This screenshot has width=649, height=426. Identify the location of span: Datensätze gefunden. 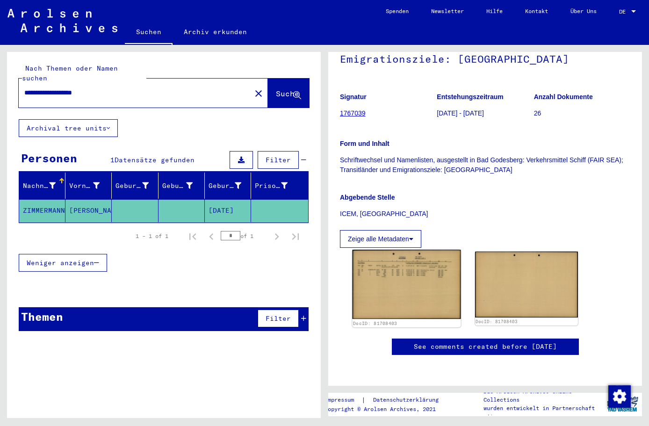
(154, 160).